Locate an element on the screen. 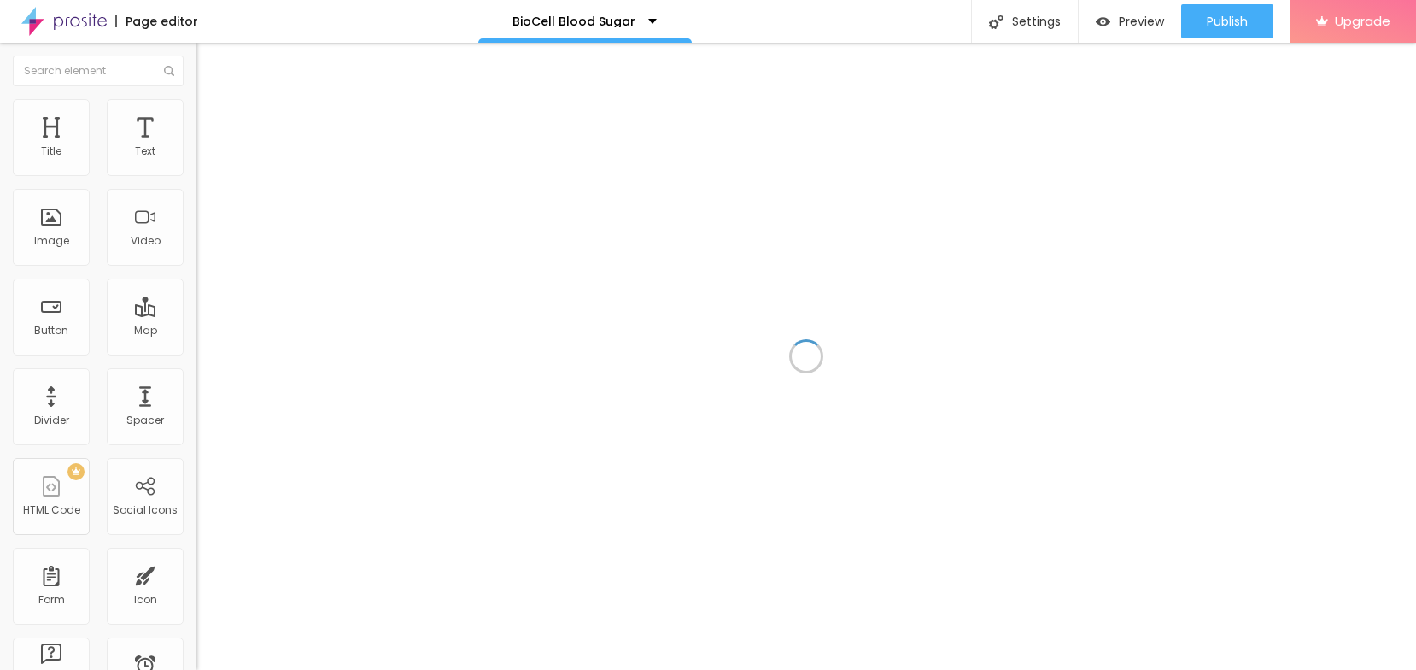 The width and height of the screenshot is (1416, 670). div: Image is located at coordinates (51, 241).